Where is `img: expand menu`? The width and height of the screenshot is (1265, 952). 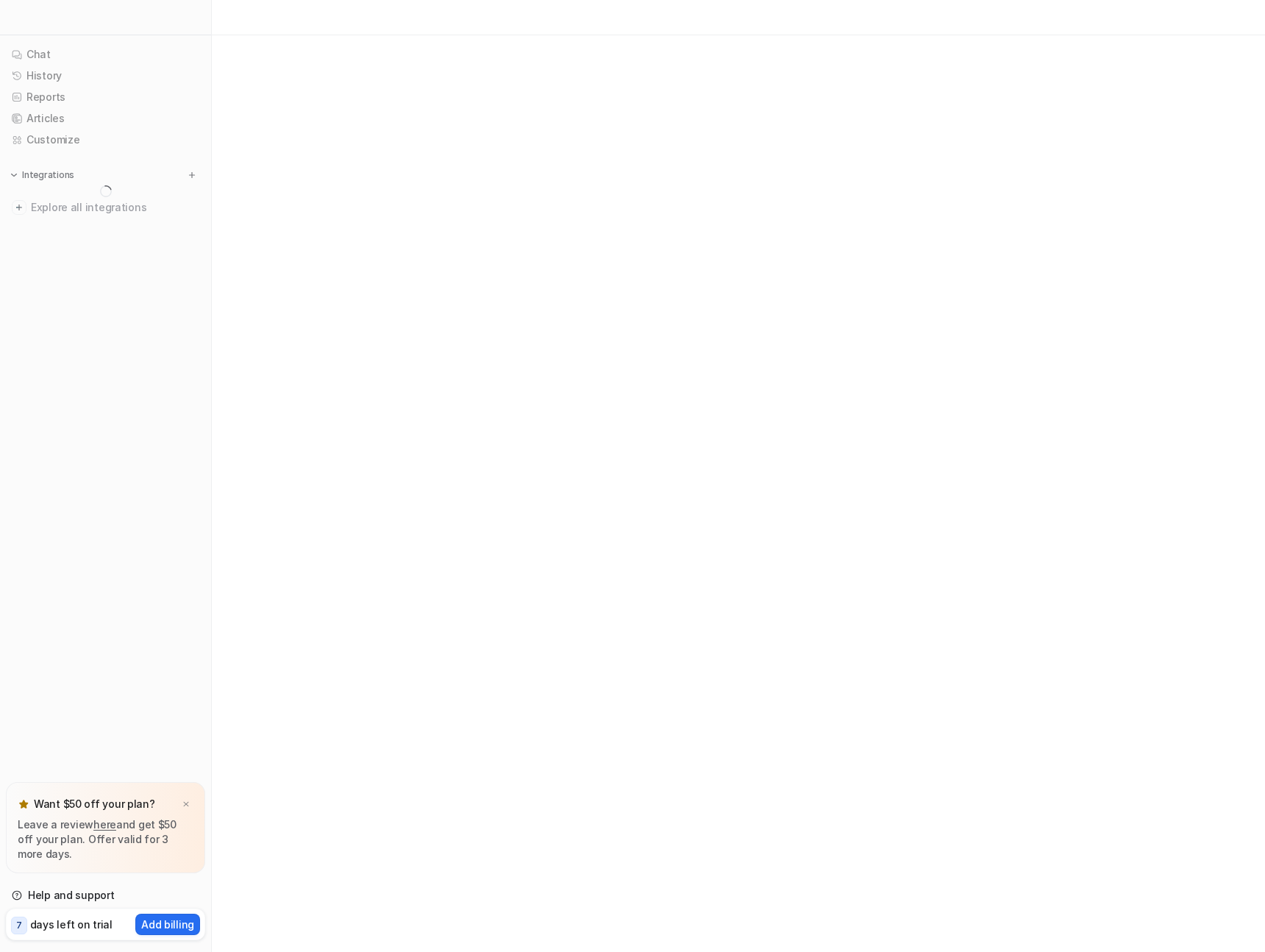
img: expand menu is located at coordinates (14, 175).